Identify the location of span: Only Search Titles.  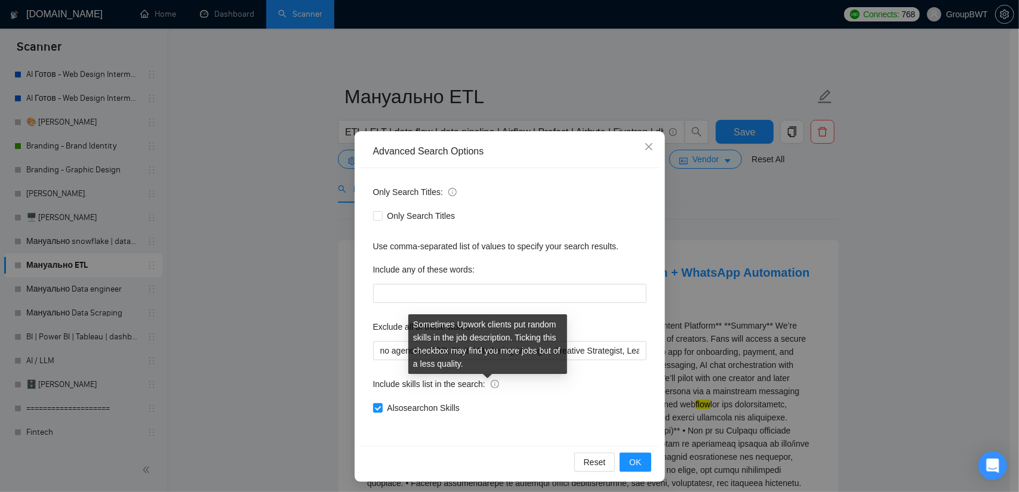
(421, 216).